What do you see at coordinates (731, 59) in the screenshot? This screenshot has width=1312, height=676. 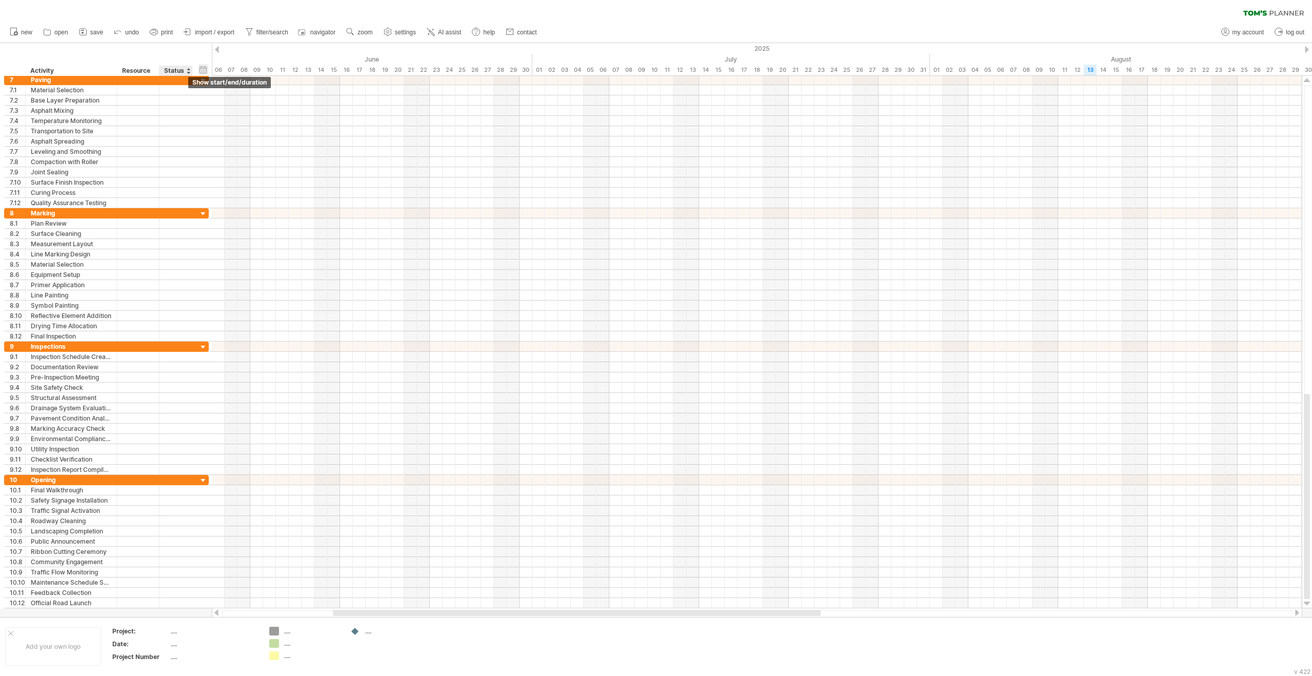 I see `div: July 2025` at bounding box center [731, 59].